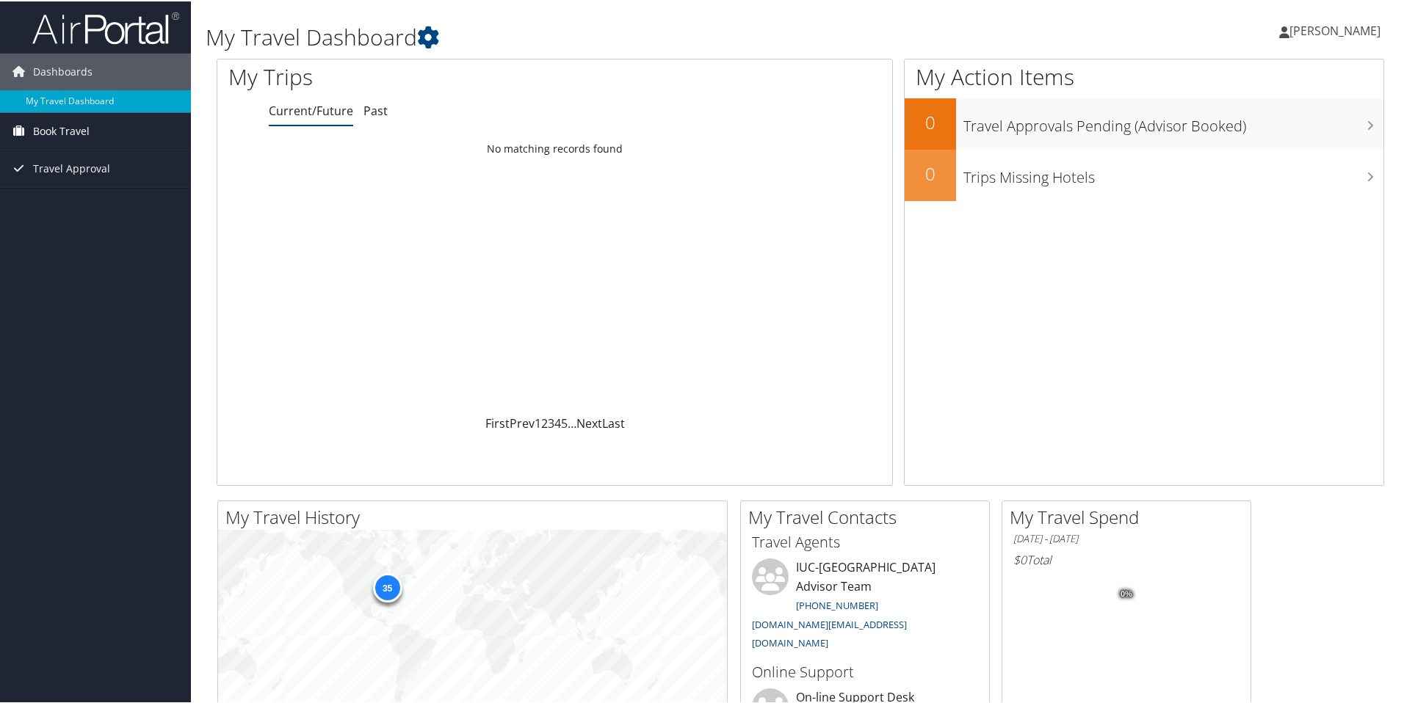  I want to click on div: 35, so click(387, 587).